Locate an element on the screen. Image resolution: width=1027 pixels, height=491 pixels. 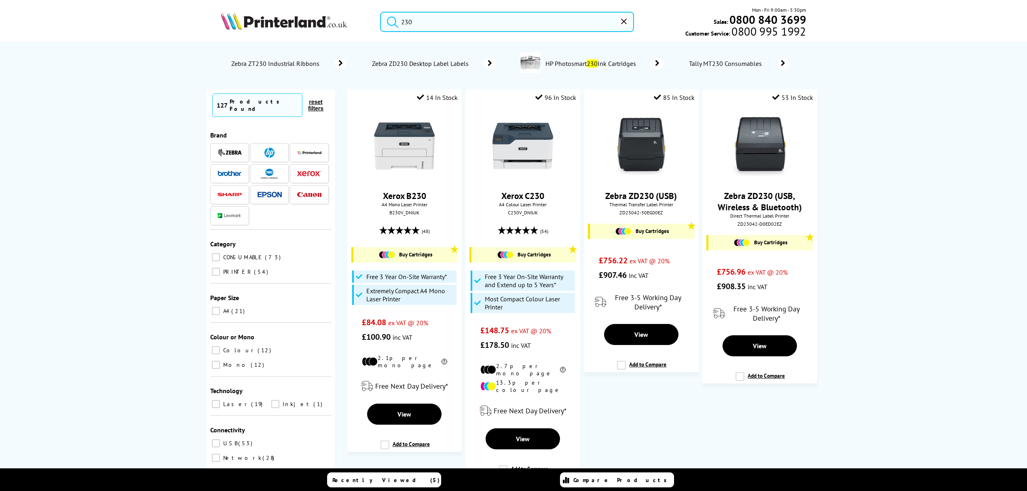
a: 0800 840 3699 is located at coordinates (767, 19).